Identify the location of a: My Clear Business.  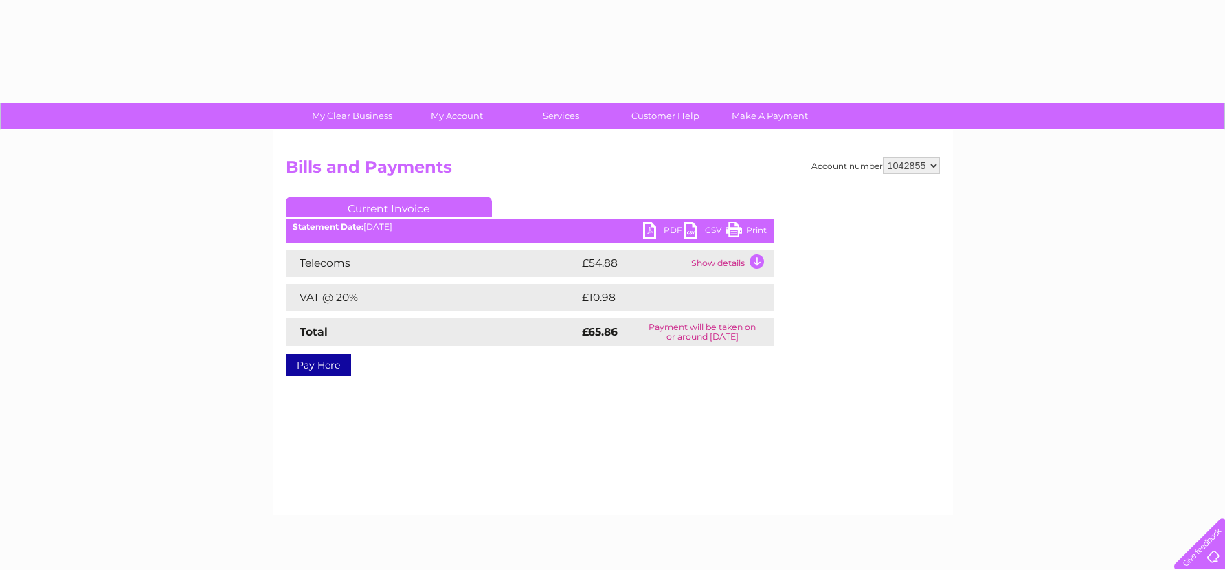
(352, 115).